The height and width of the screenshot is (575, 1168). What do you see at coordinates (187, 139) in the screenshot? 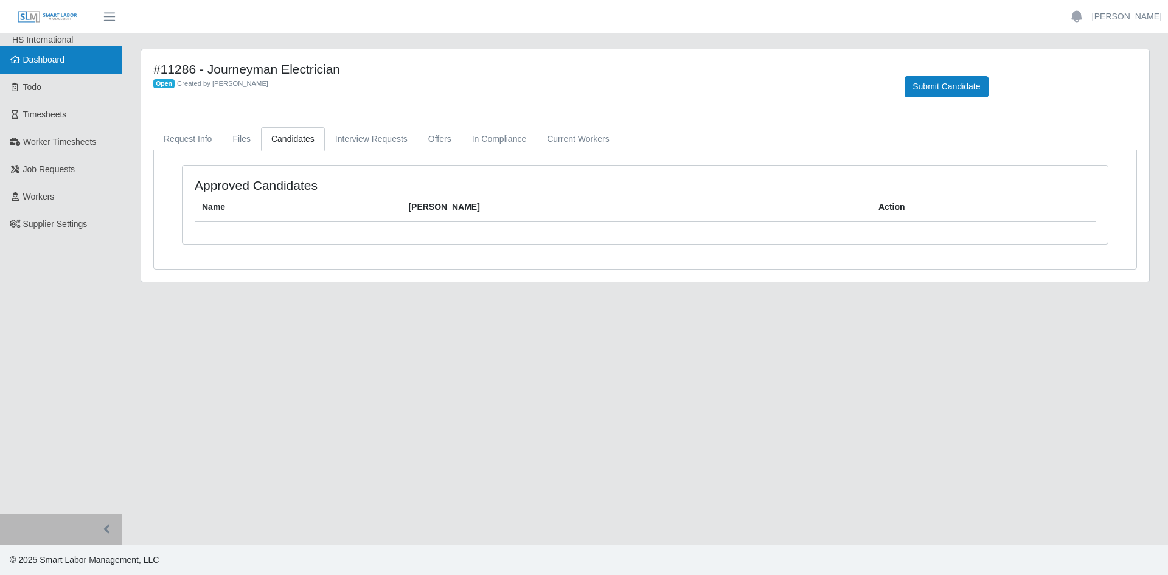
I see `a: Request Info` at bounding box center [187, 139].